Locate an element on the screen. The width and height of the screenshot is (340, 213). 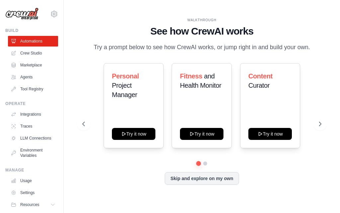
a: Tool Registry is located at coordinates (33, 89).